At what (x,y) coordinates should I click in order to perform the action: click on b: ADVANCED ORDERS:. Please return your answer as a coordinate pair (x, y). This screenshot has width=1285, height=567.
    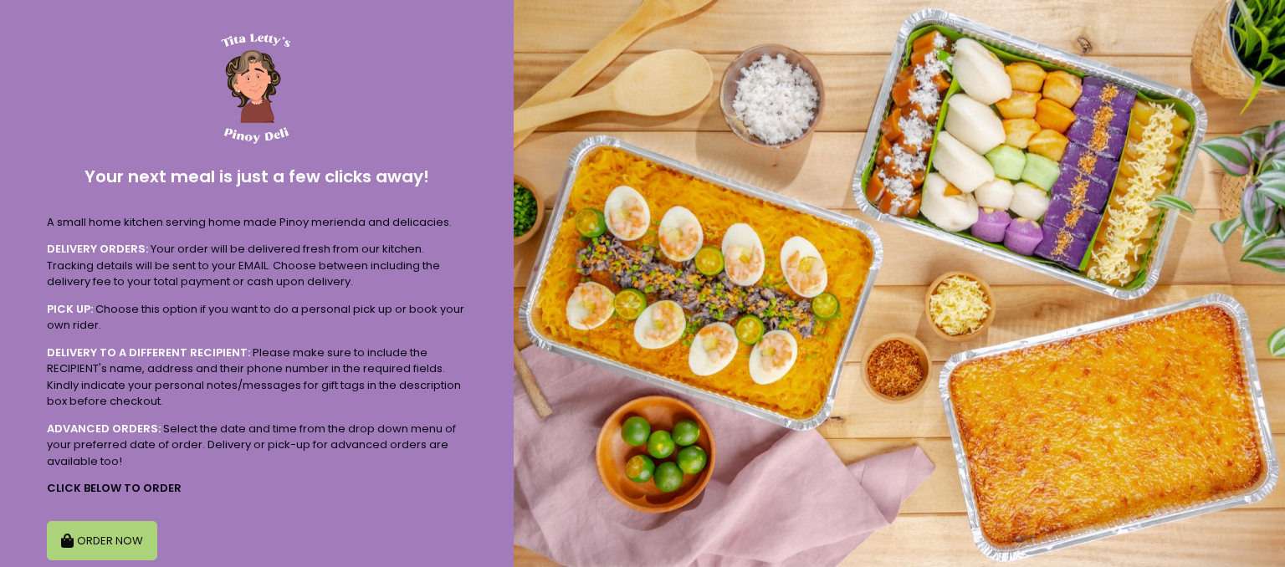
    Looking at the image, I should click on (104, 428).